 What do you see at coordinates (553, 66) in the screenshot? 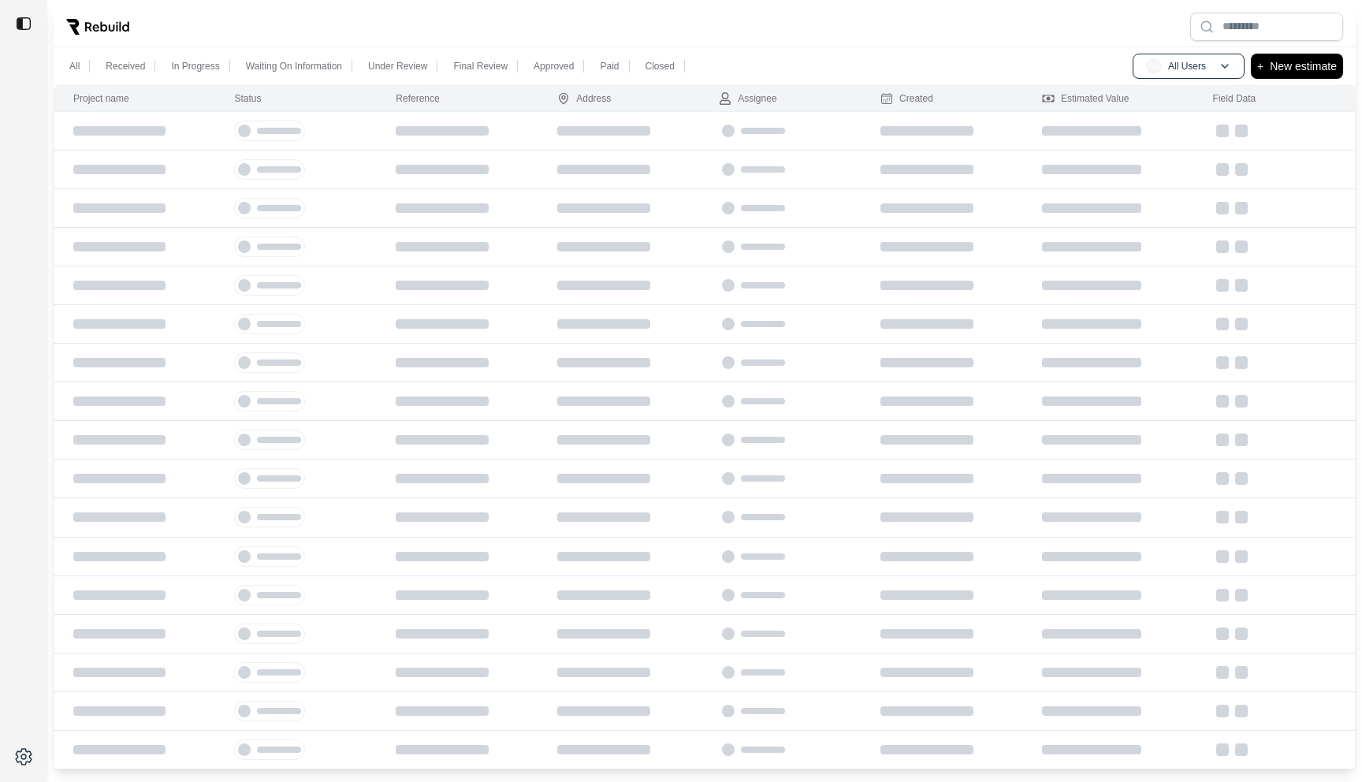
I see `p: Approved` at bounding box center [553, 66].